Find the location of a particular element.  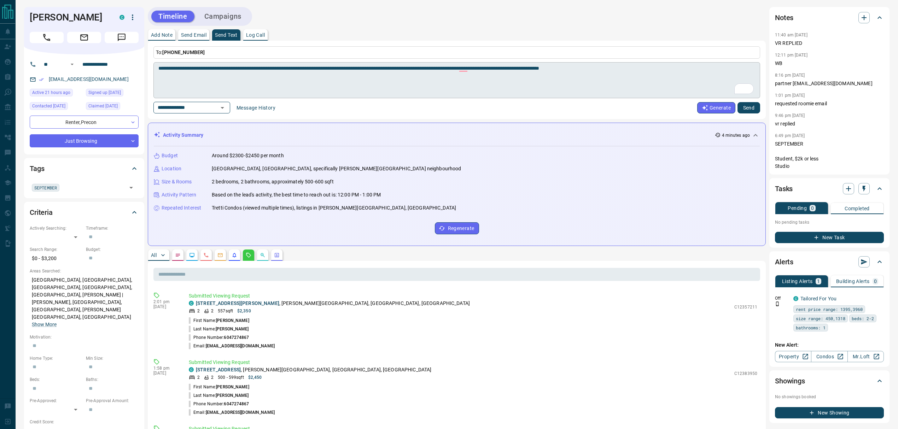

a: Property is located at coordinates (793, 357).